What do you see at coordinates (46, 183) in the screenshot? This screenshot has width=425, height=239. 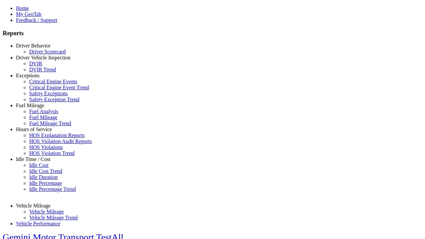 I see `a: Idle Percentage` at bounding box center [46, 183].